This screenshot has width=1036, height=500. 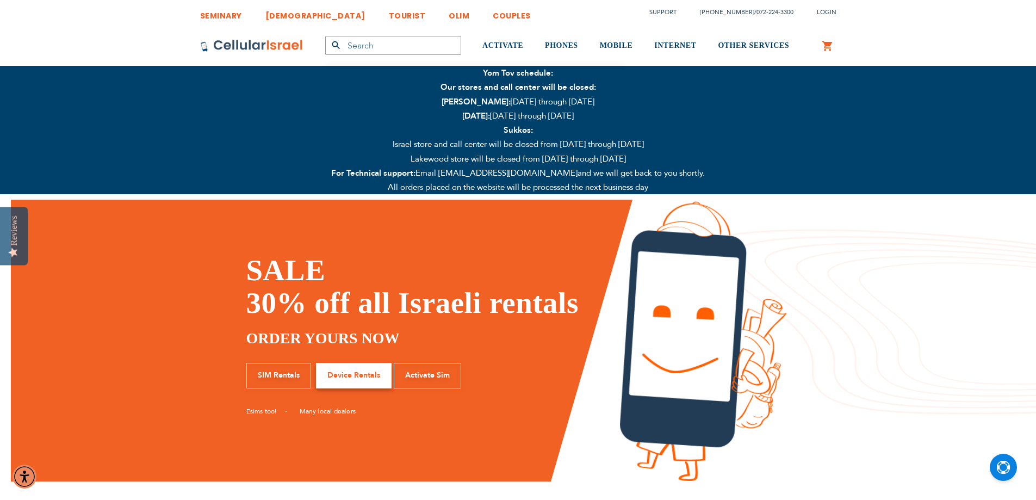 I want to click on a: Device Rentals, so click(x=353, y=375).